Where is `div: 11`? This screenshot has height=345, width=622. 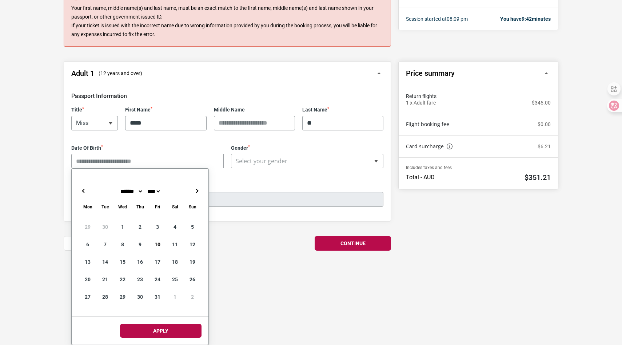
div: 11 is located at coordinates (175, 244).